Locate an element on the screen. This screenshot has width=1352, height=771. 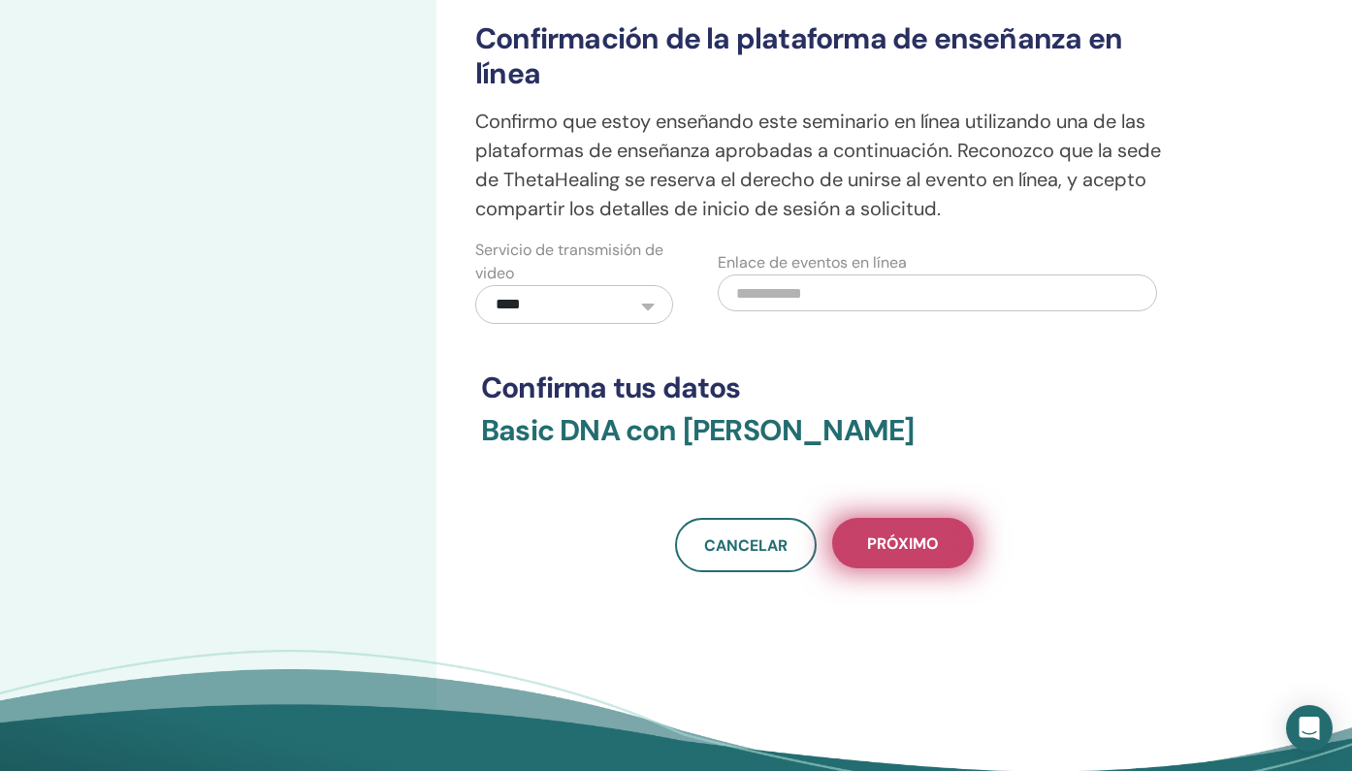
p: Confirmo que estoy enseñando este seminario en línea utilizando una de las plataformas de enseñan... is located at coordinates (823, 165).